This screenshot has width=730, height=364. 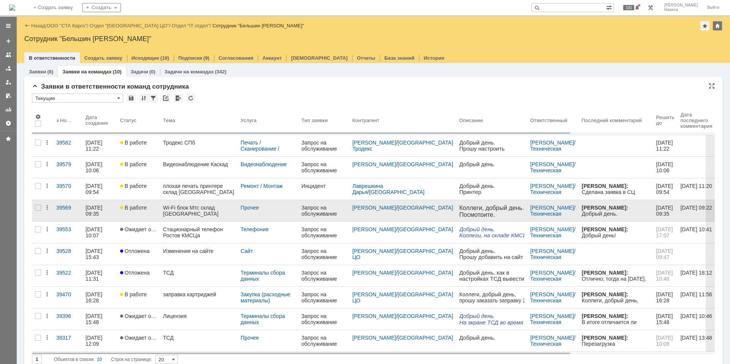 I want to click on a: Настройки, so click(x=8, y=123).